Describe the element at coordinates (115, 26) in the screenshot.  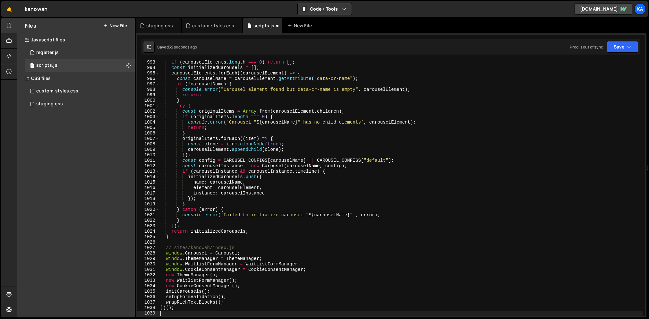
I see `button: New File` at that location.